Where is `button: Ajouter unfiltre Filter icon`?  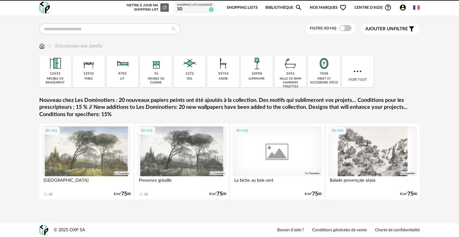 button: Ajouter unfiltre Filter icon is located at coordinates (390, 29).